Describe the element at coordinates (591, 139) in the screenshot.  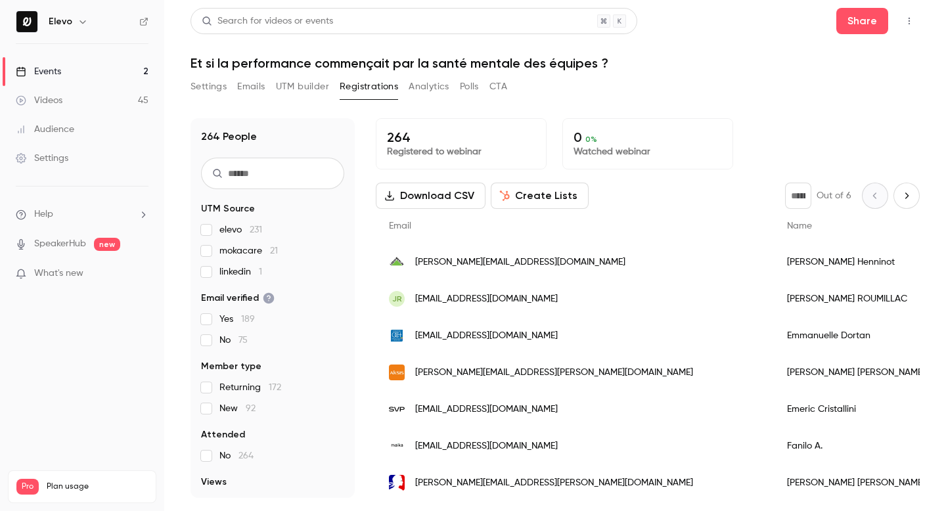
I see `span: 0 %` at that location.